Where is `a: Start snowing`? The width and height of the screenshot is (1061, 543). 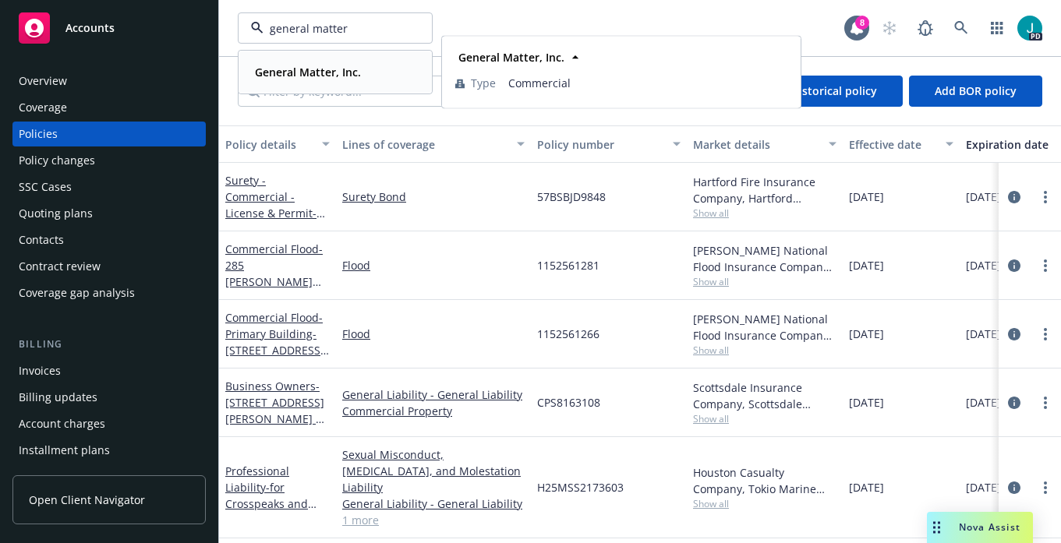 a: Start snowing is located at coordinates (889, 28).